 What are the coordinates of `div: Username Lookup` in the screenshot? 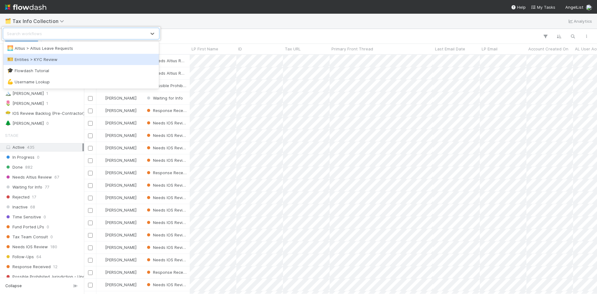 It's located at (81, 82).